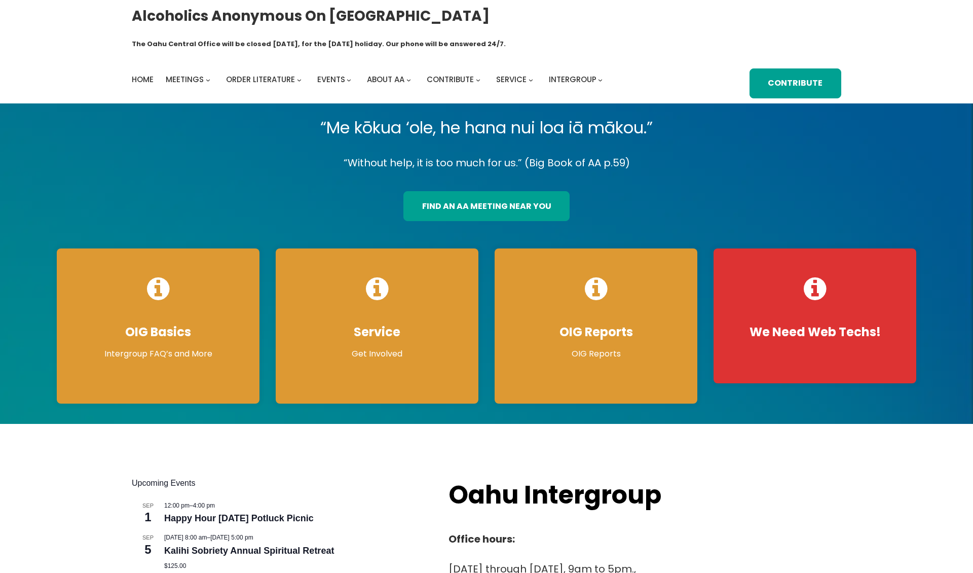 This screenshot has width=973, height=573. I want to click on span: Meetings, so click(184, 79).